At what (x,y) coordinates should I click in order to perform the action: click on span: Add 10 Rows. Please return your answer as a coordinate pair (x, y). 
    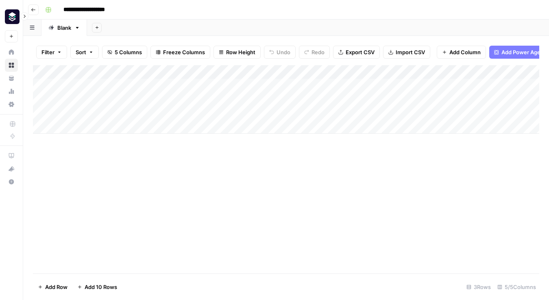
    Looking at the image, I should click on (101, 287).